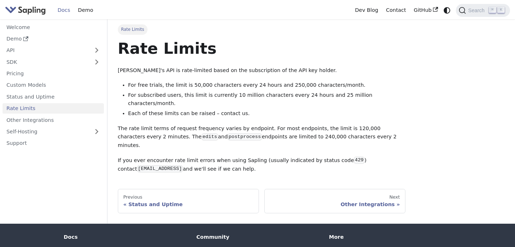 Image resolution: width=515 pixels, height=247 pixels. What do you see at coordinates (53, 120) in the screenshot?
I see `a: Other Integrations` at bounding box center [53, 120].